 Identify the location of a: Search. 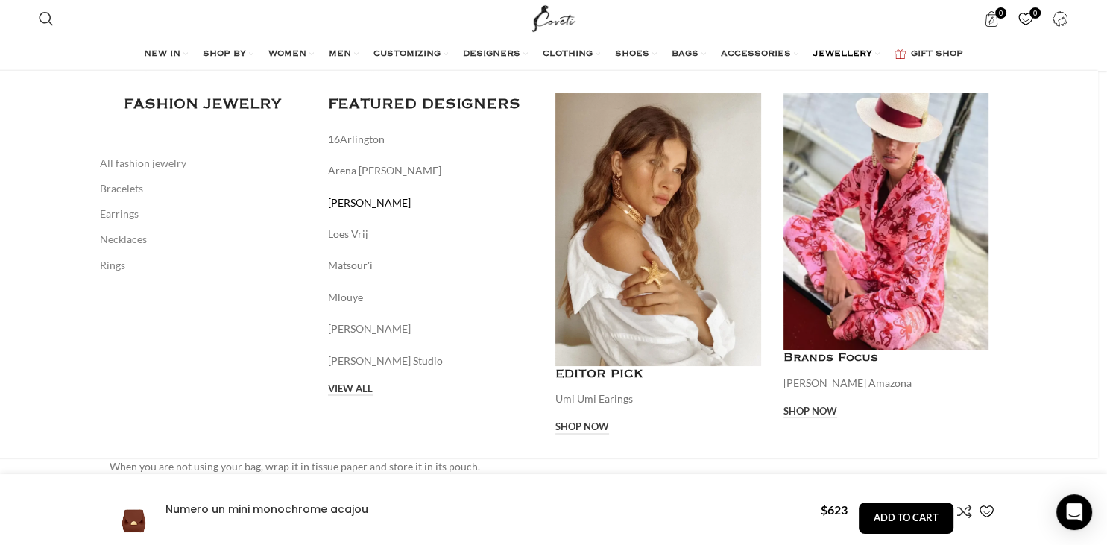
(46, 19).